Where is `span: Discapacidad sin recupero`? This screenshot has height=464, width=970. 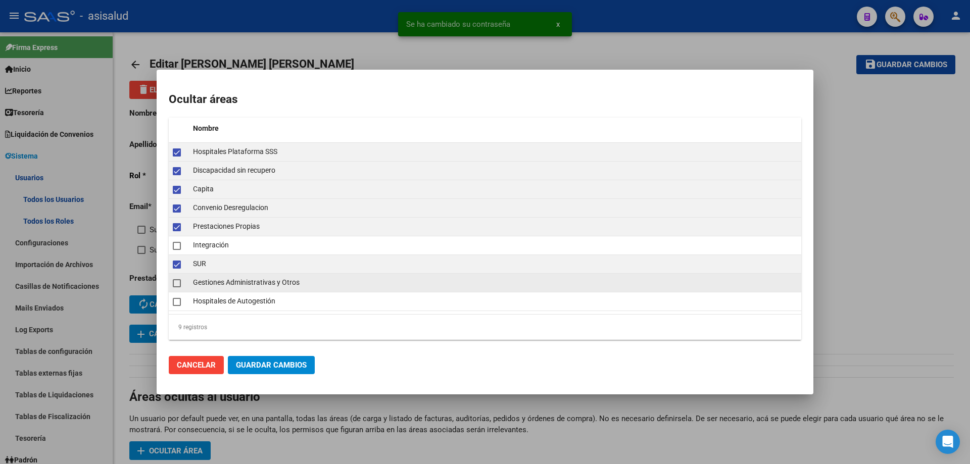
span: Discapacidad sin recupero is located at coordinates (234, 170).